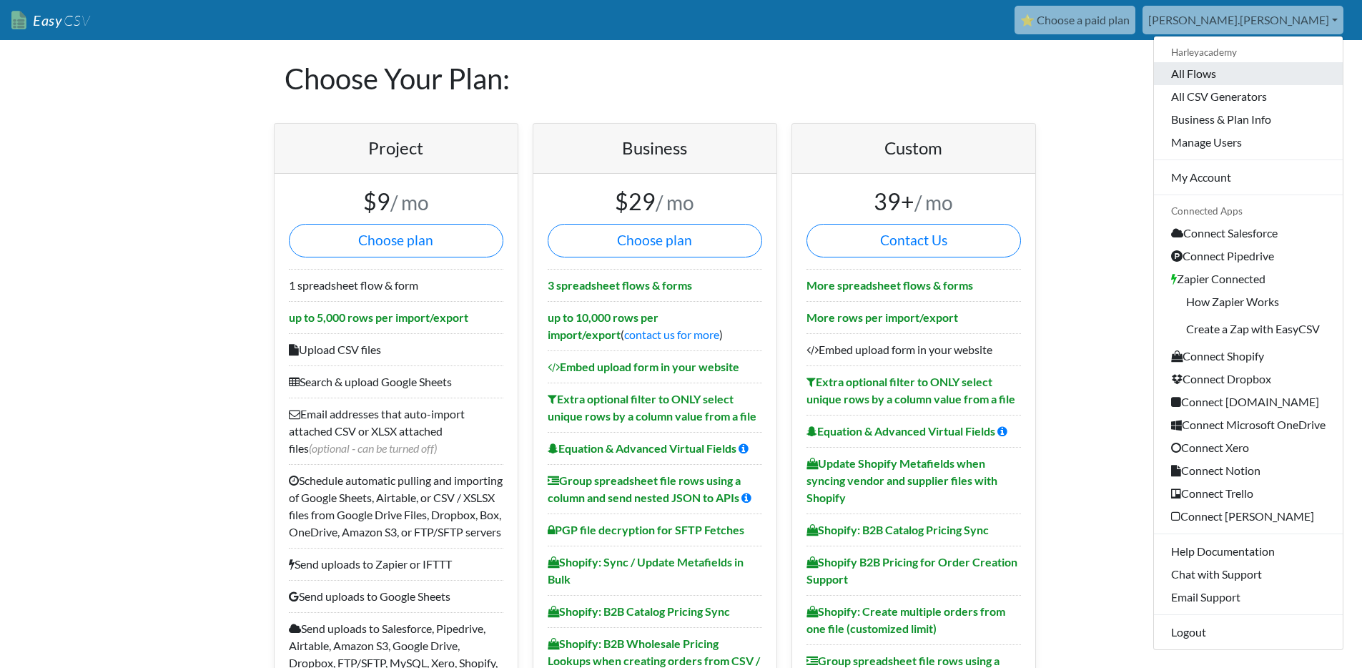  Describe the element at coordinates (1248, 356) in the screenshot. I see `a: Connect Shopify` at that location.